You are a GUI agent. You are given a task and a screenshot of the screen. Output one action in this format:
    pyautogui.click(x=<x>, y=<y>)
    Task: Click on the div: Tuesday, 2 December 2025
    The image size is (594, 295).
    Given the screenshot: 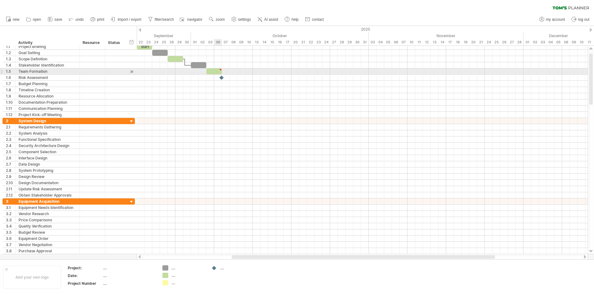 What is the action you would take?
    pyautogui.click(x=535, y=42)
    